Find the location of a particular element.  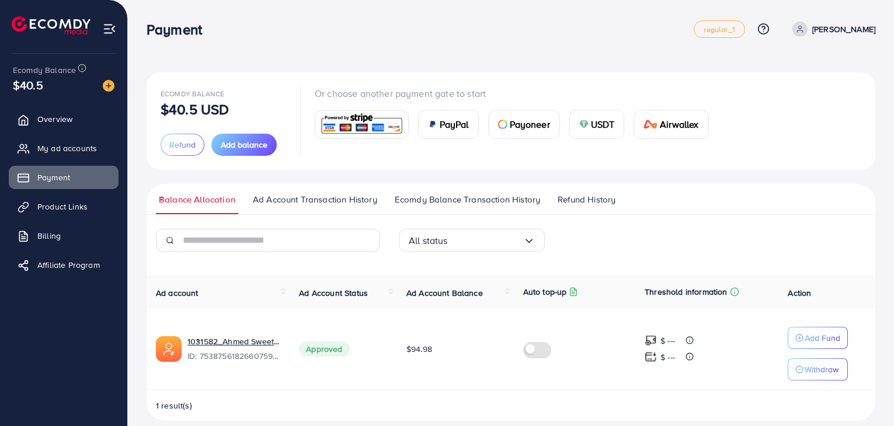

p: $40.5 USD is located at coordinates (194, 109).